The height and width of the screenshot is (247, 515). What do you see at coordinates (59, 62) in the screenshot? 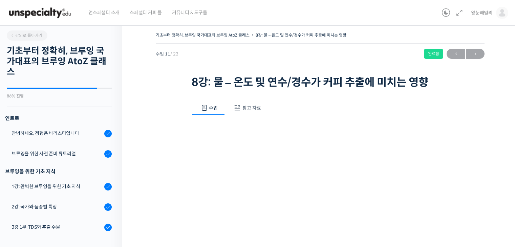
I see `h2: 기초부터 정확히, 브루잉 국가대표의 브루잉 AtoZ 클래스` at bounding box center [59, 62].